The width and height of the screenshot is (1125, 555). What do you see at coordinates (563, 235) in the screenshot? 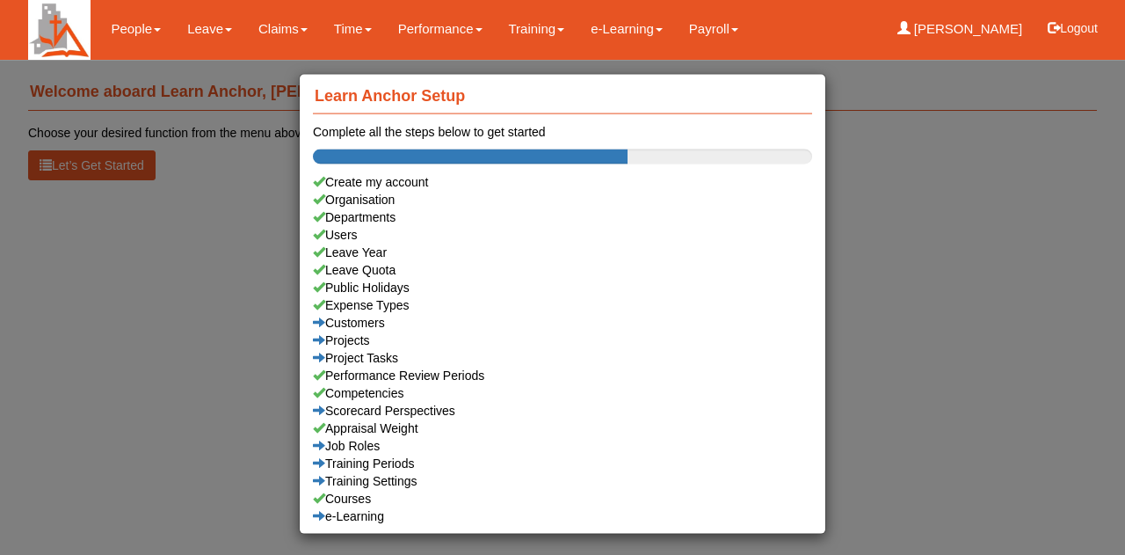
I see `a: Users` at bounding box center [563, 235].